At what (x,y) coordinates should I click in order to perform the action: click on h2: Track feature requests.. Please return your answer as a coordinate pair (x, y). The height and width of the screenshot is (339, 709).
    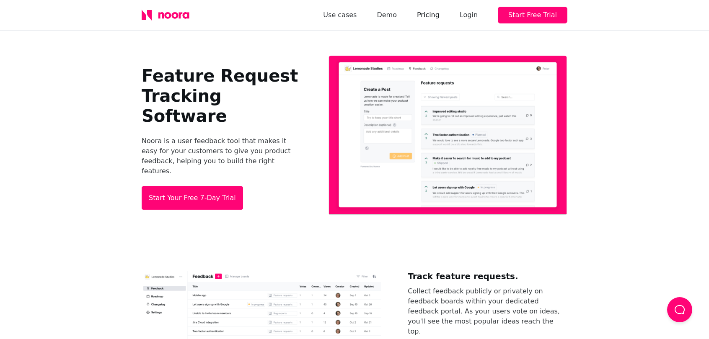
    Looking at the image, I should click on (487, 276).